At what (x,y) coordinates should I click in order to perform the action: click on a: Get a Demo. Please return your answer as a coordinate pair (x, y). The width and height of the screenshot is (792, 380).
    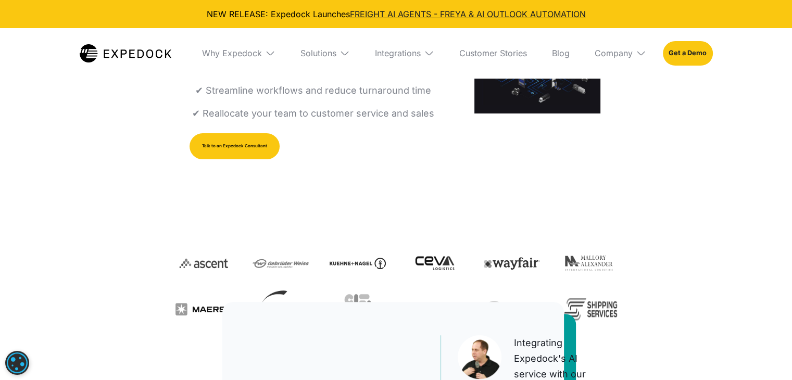
    Looking at the image, I should click on (687, 53).